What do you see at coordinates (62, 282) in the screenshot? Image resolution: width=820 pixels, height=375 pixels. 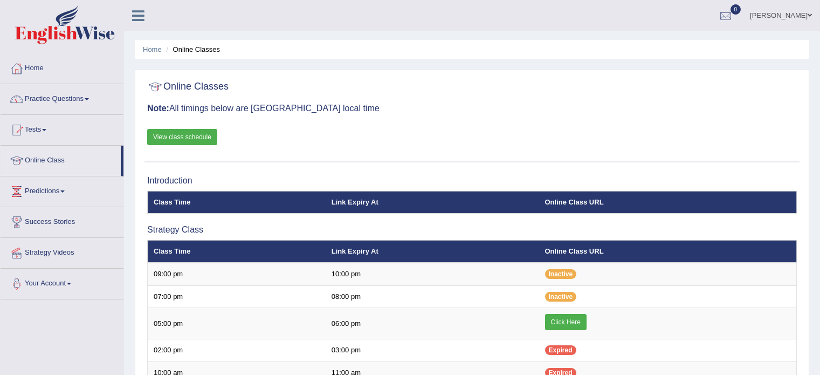 I see `a: Your Account` at bounding box center [62, 282].